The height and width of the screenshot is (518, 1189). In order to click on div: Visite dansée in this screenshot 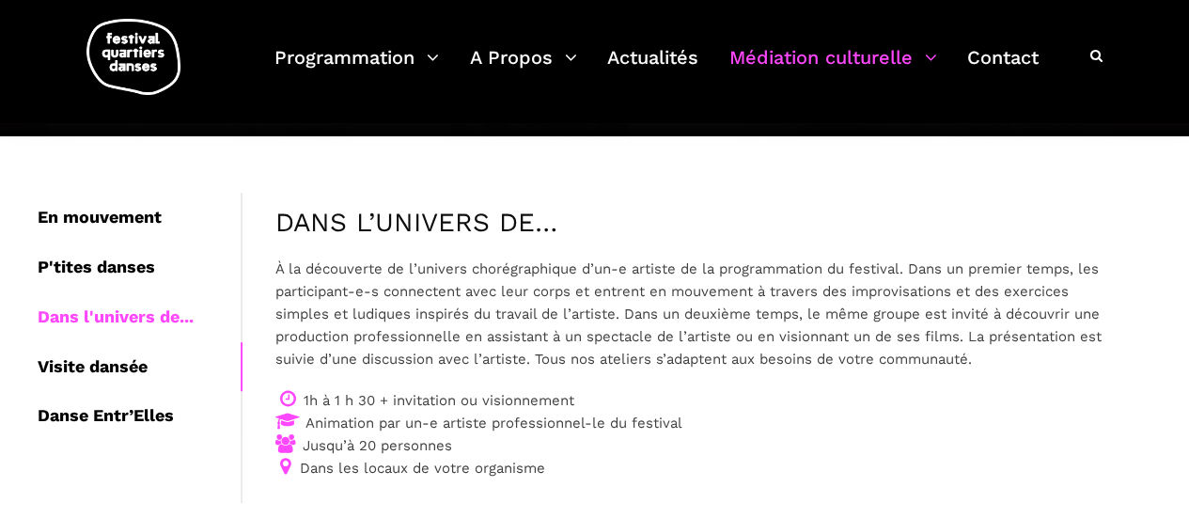, I will do `click(139, 366)`.